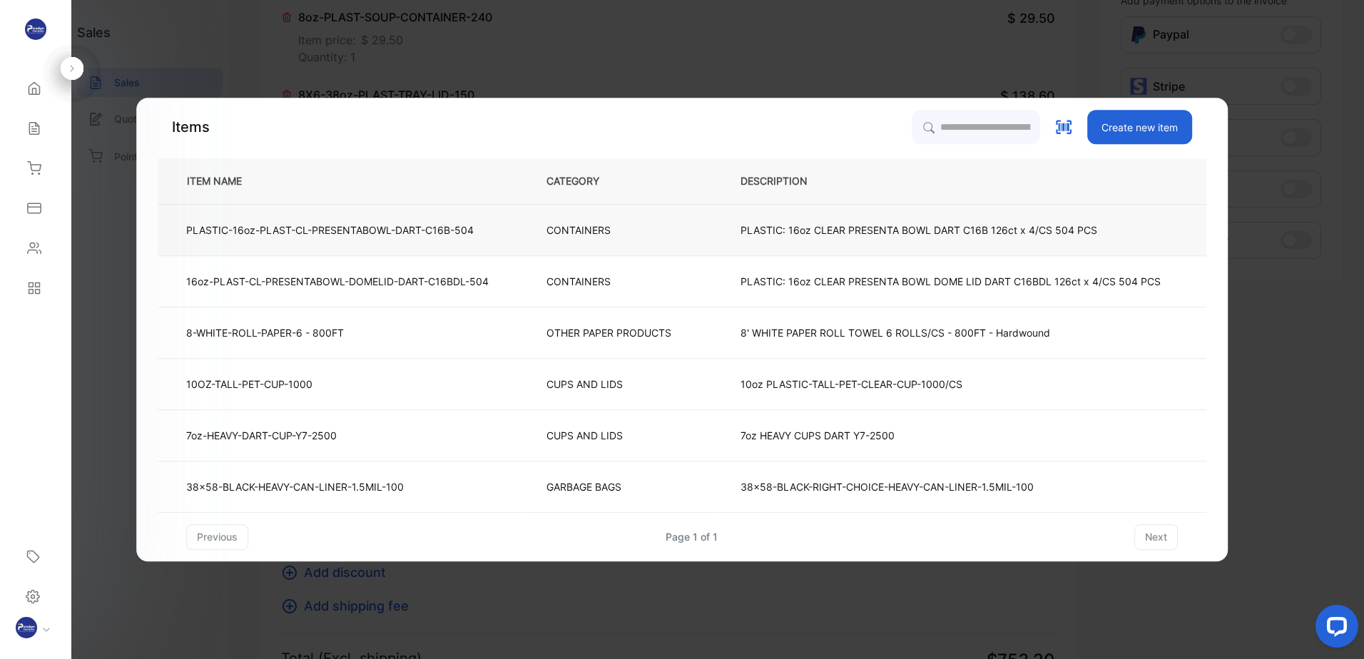 This screenshot has height=659, width=1364. What do you see at coordinates (919, 230) in the screenshot?
I see `p: PLASTIC: 16oz CLEAR PRESENTA BOWL DART C16B 126ct x 4/CS 504 PCS` at bounding box center [919, 230].